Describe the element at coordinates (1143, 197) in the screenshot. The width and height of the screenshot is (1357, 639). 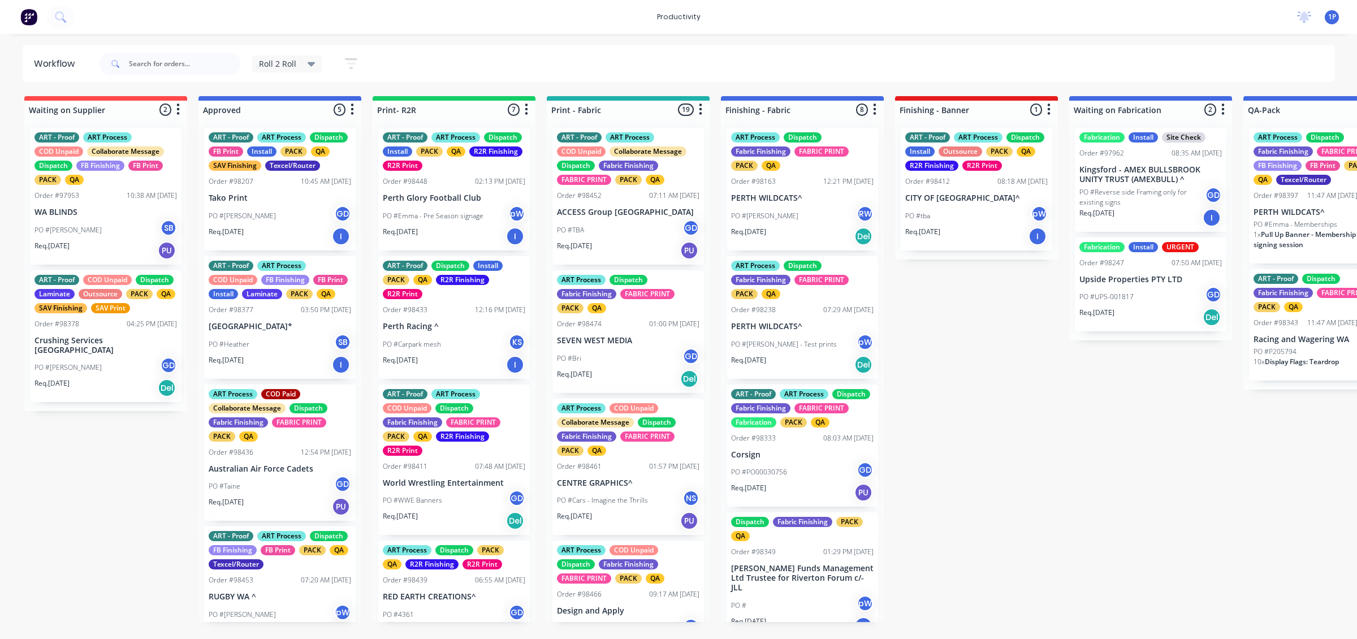
I see `p: PO #Reverse side Framing only for existing signs` at that location.